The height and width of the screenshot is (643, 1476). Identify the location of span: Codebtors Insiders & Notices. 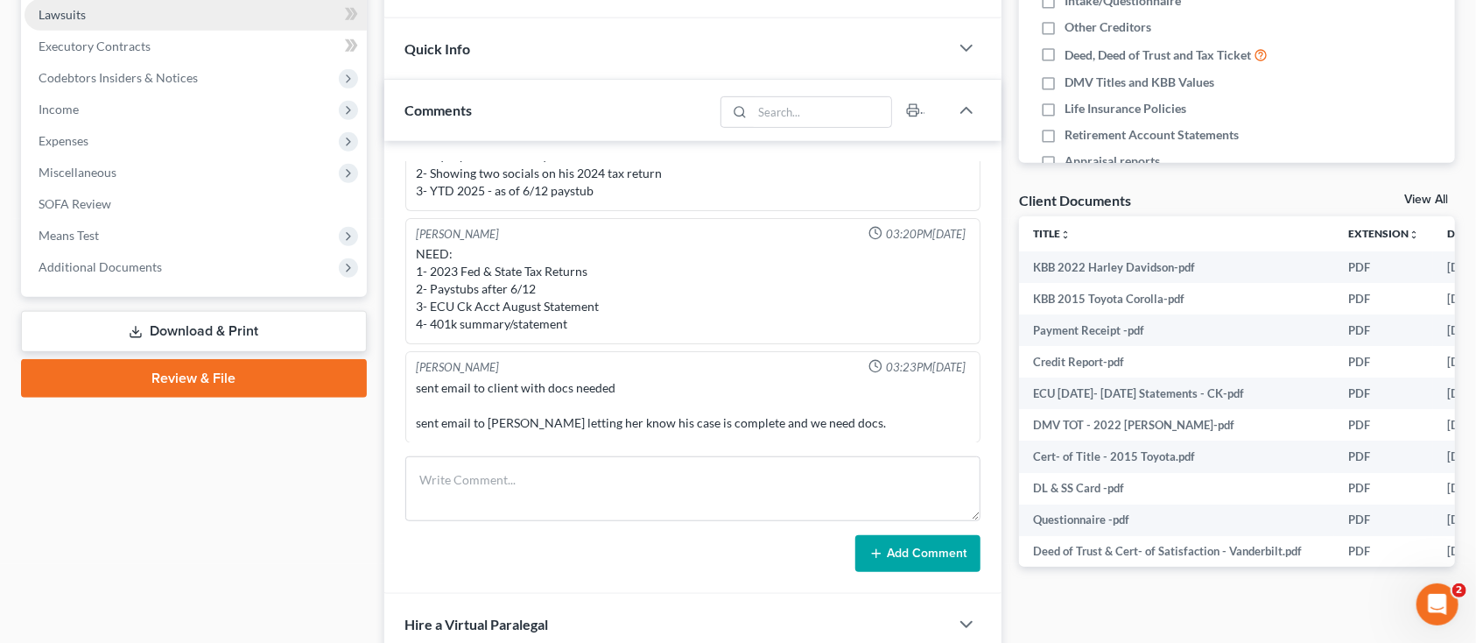
(118, 77).